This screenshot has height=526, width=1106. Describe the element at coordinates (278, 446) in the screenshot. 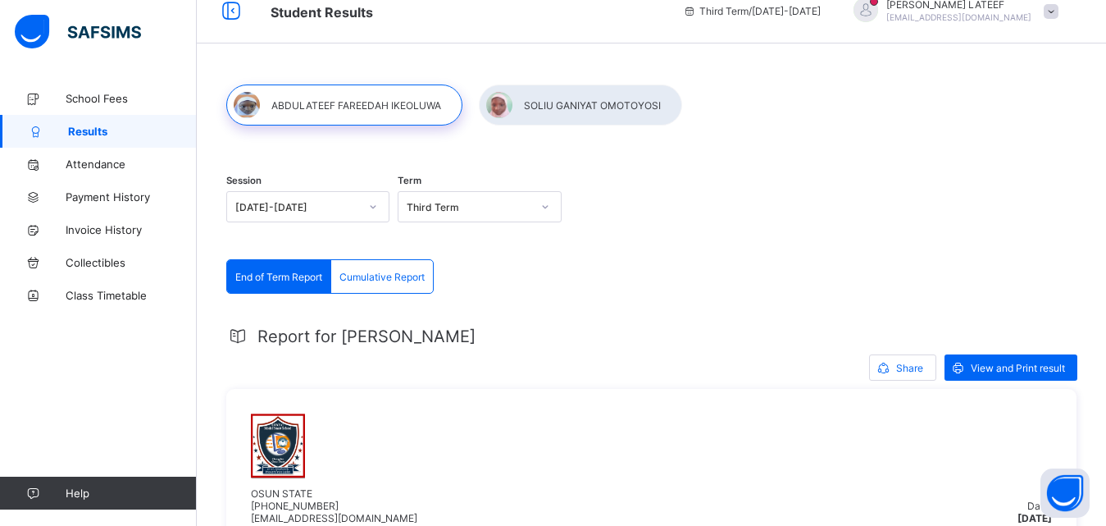

I see `img: umssosun.png` at that location.